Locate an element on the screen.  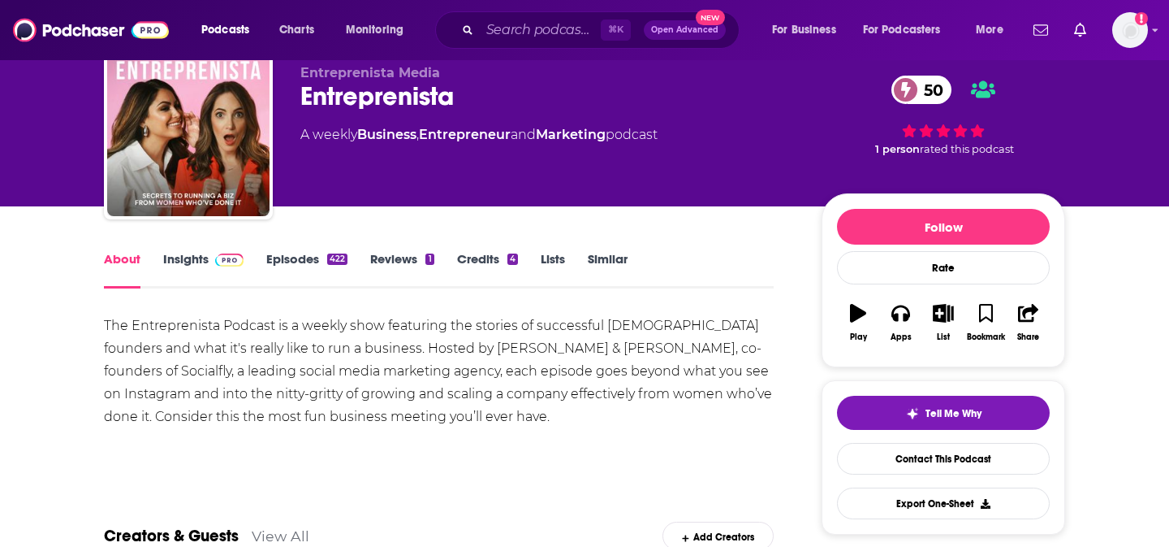
a: InsightsPodchaser Pro is located at coordinates (203, 270).